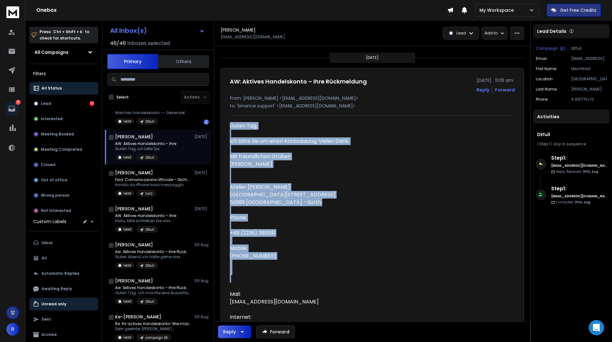  Describe the element at coordinates (54, 304) in the screenshot. I see `p: Unread only` at that location.